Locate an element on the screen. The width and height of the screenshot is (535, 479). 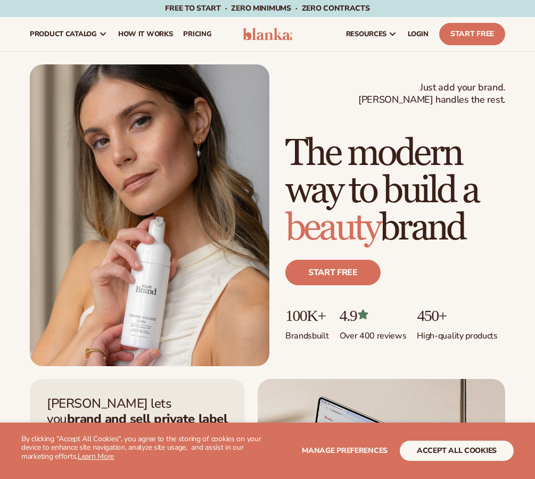
span: Manage preferences is located at coordinates (344, 450).